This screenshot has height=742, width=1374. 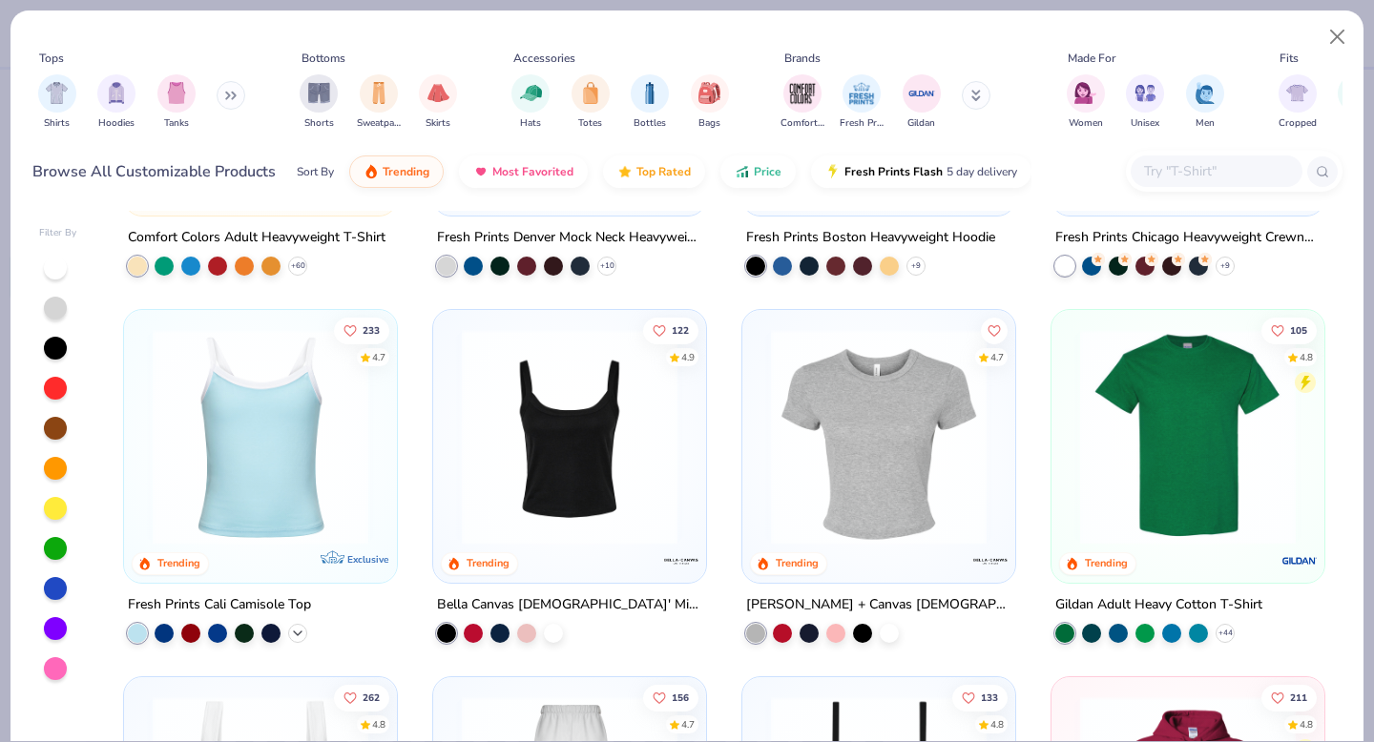 What do you see at coordinates (1216, 171) in the screenshot?
I see `input: Try "T-Shirt"` at bounding box center [1216, 171].